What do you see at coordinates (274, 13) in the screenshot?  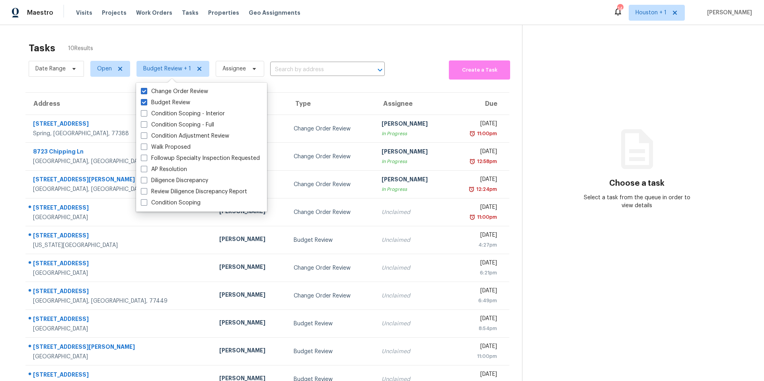 I see `span: Geo Assignments` at bounding box center [274, 13].